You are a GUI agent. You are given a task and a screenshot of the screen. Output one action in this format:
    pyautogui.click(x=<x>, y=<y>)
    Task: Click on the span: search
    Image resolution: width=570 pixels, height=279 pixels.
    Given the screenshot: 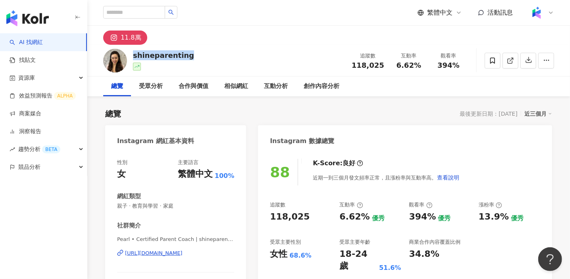 What is the action you would take?
    pyautogui.click(x=171, y=12)
    